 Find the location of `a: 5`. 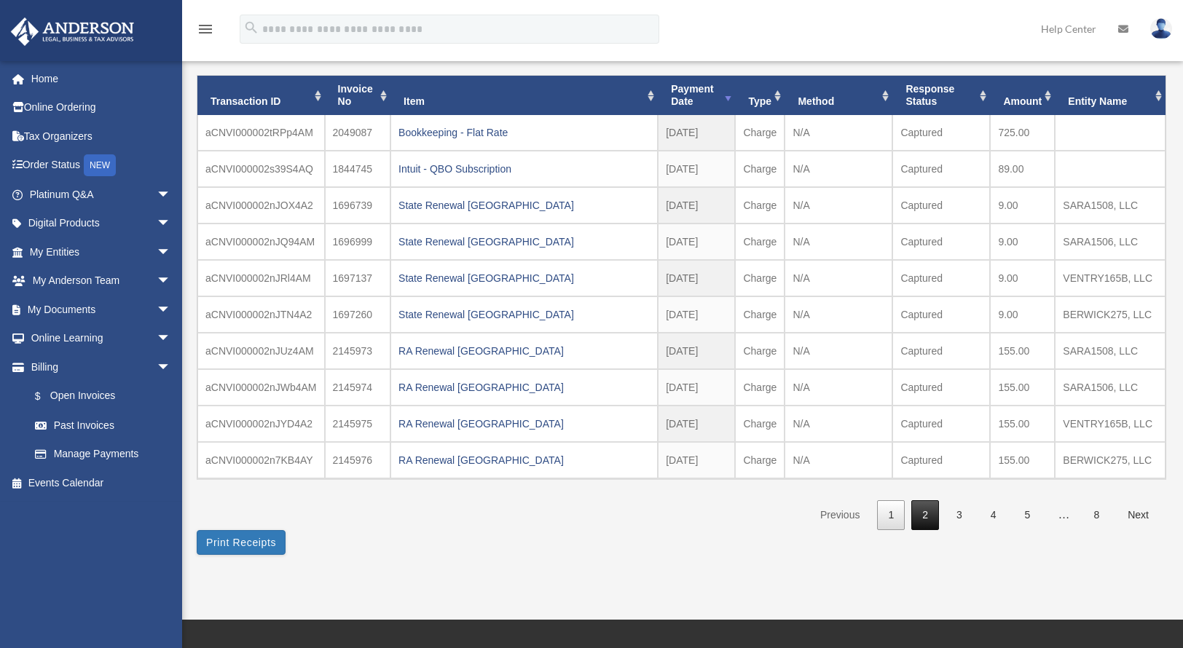

a: 5 is located at coordinates (1028, 515).